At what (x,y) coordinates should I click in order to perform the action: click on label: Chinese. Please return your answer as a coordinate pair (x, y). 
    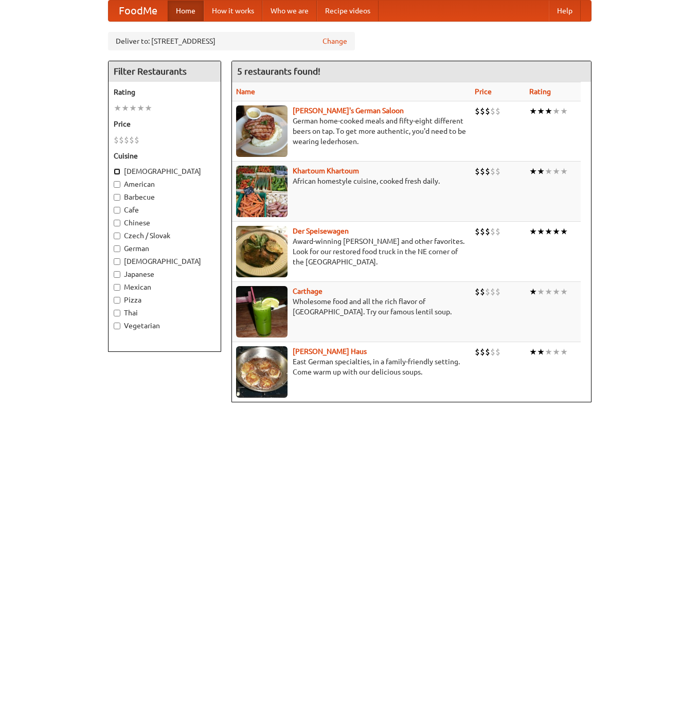
    Looking at the image, I should click on (165, 223).